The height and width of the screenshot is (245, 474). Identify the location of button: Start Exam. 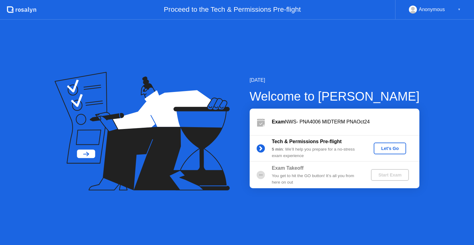
(390, 175).